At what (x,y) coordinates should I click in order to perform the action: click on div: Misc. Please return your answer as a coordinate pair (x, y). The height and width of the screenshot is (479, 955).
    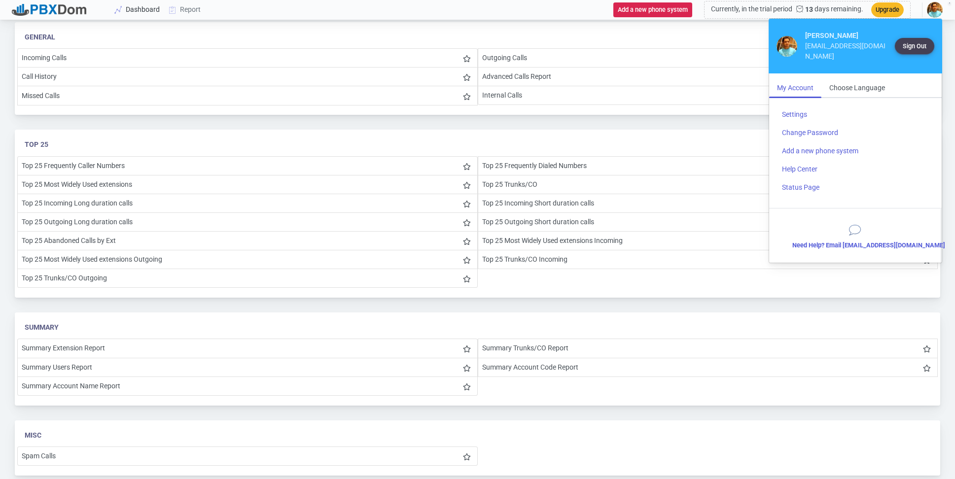
    Looking at the image, I should click on (477, 435).